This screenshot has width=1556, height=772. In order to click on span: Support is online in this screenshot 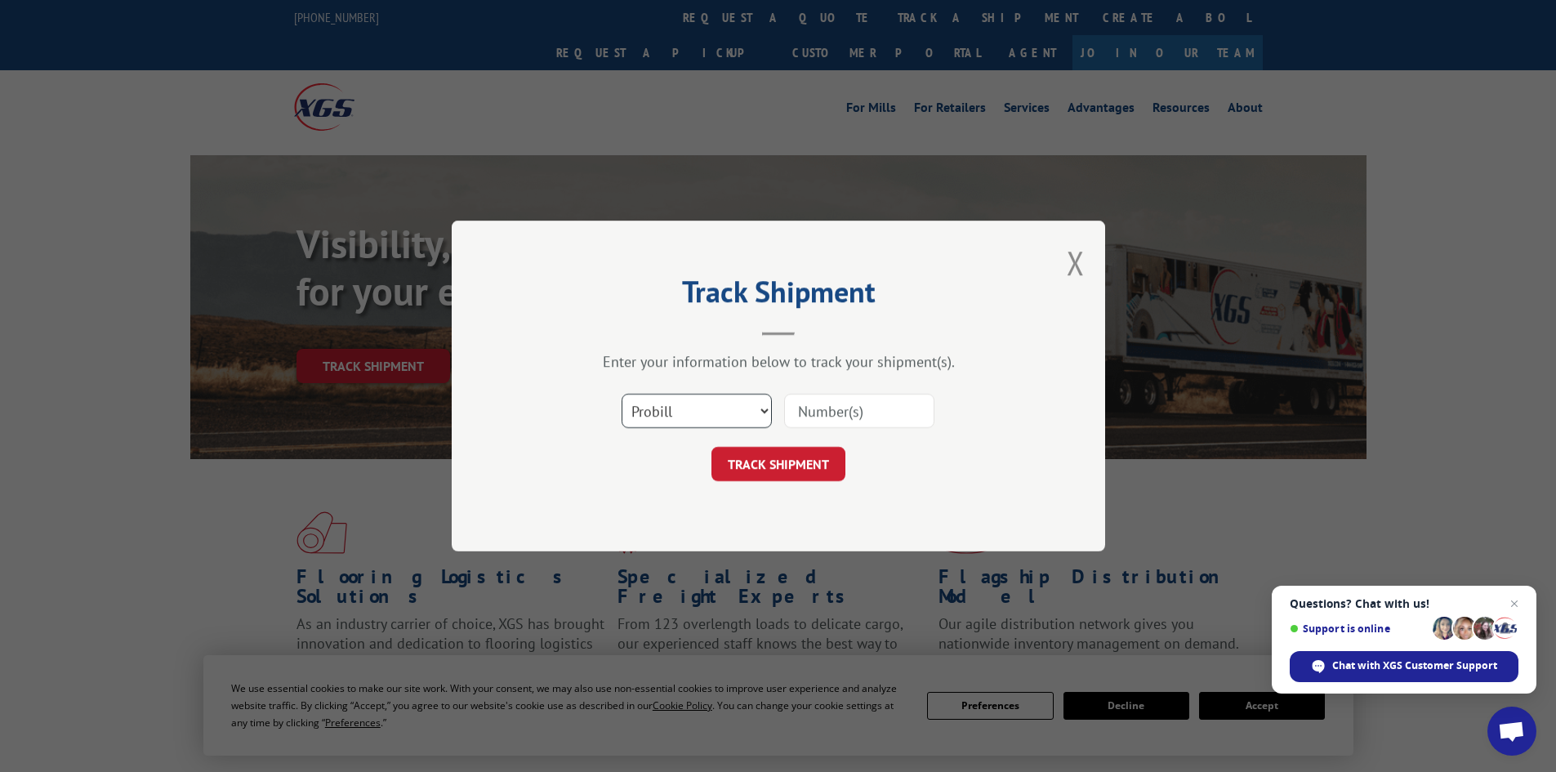, I will do `click(1359, 628)`.